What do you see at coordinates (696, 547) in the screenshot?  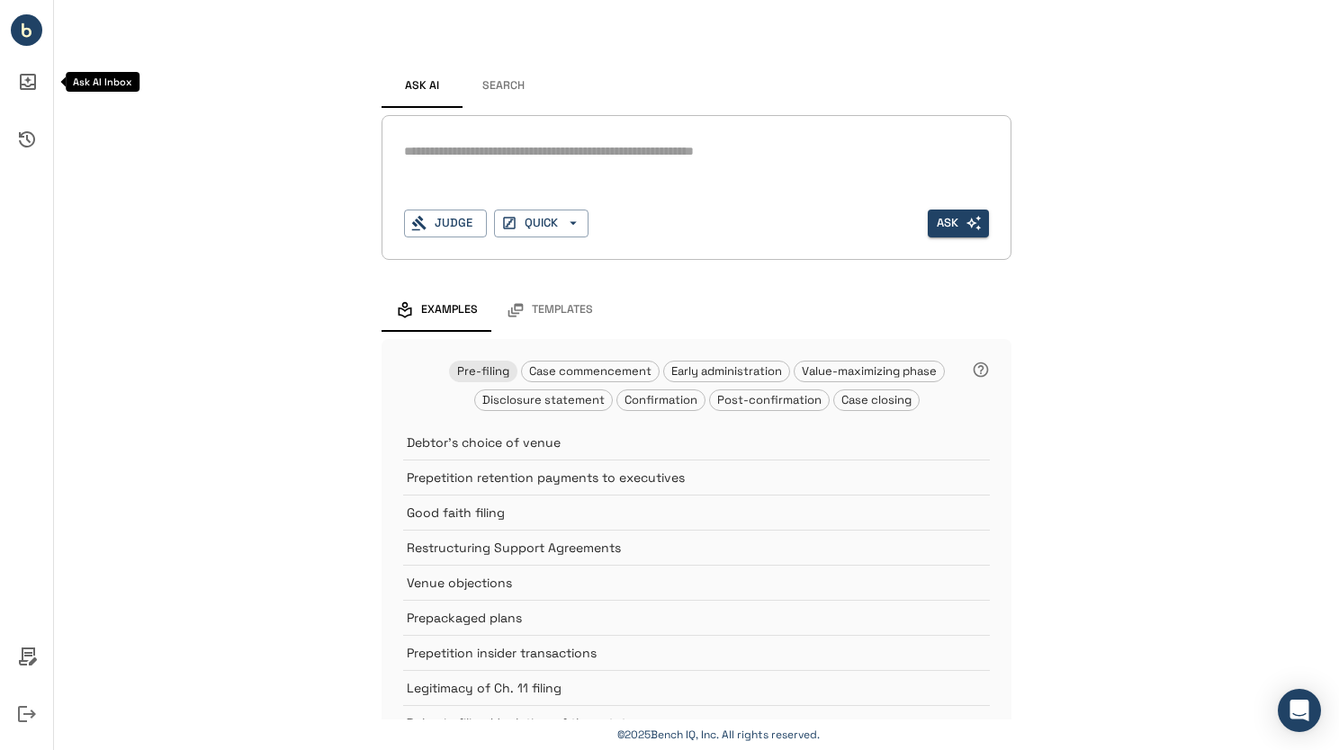 I see `div: Restructuring Support Agreements` at bounding box center [696, 547].